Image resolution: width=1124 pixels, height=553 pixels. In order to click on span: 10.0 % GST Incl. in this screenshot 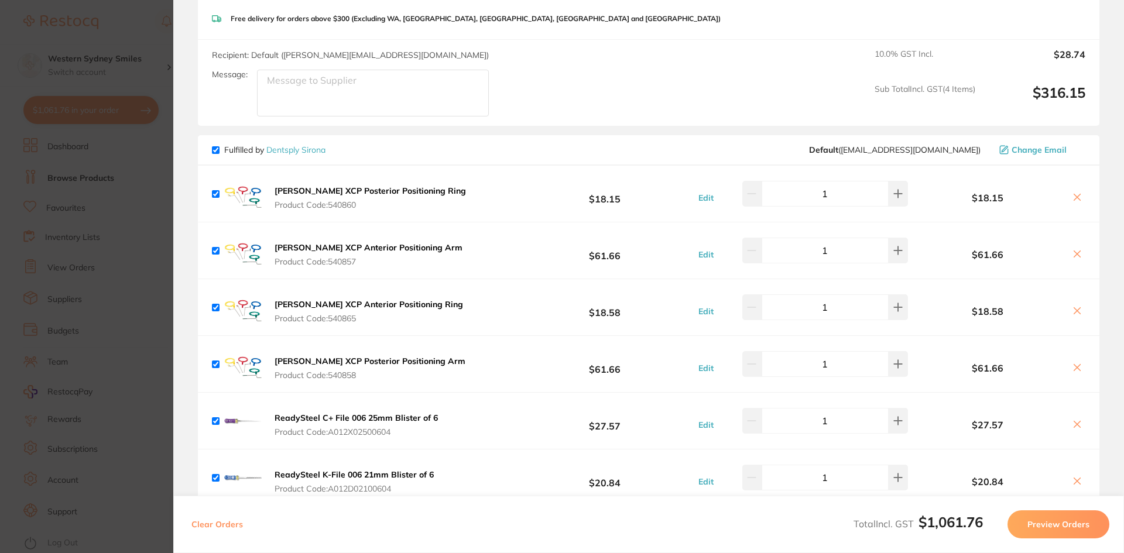, I will do `click(925, 62)`.